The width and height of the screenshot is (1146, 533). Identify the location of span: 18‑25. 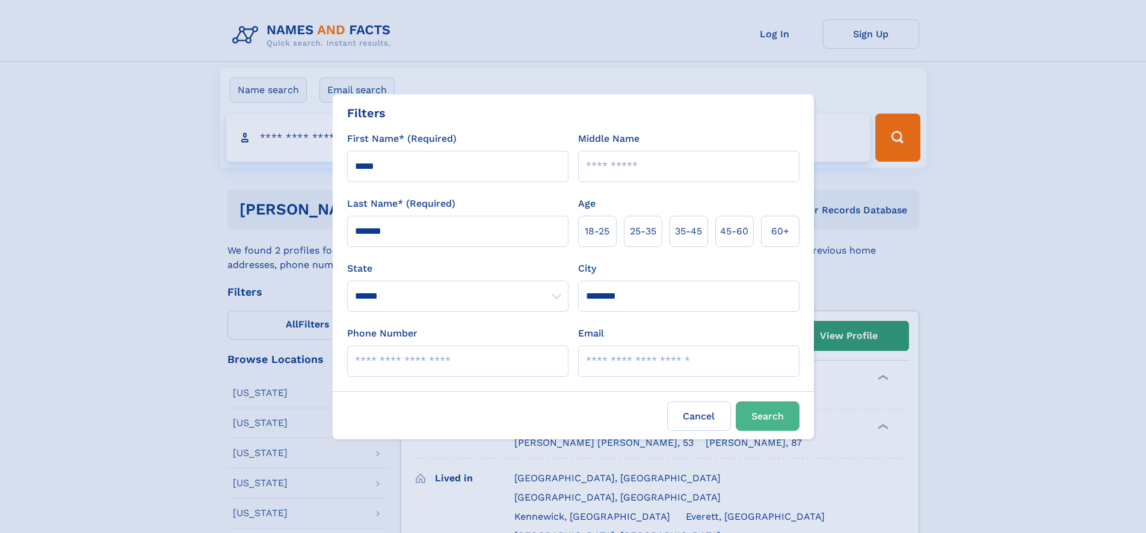
(597, 232).